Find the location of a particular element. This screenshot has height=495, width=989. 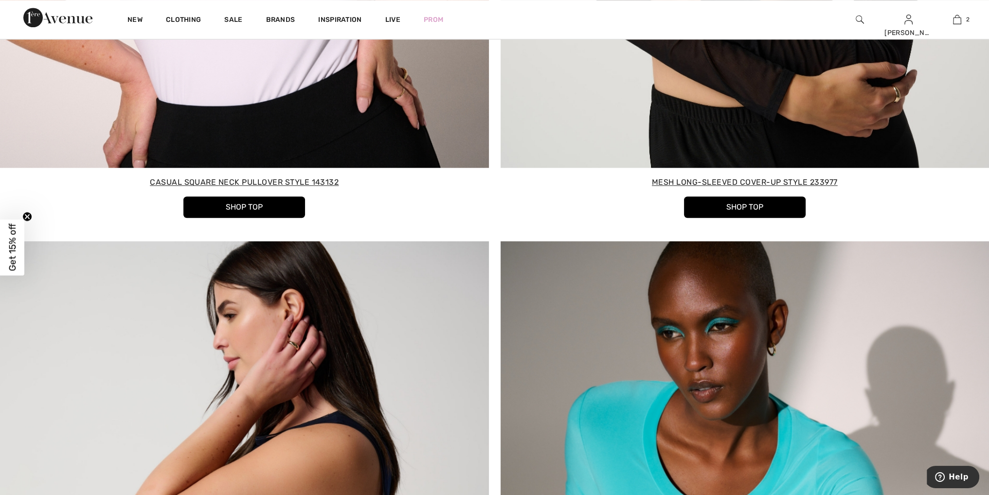

a: Brands is located at coordinates (281, 20).